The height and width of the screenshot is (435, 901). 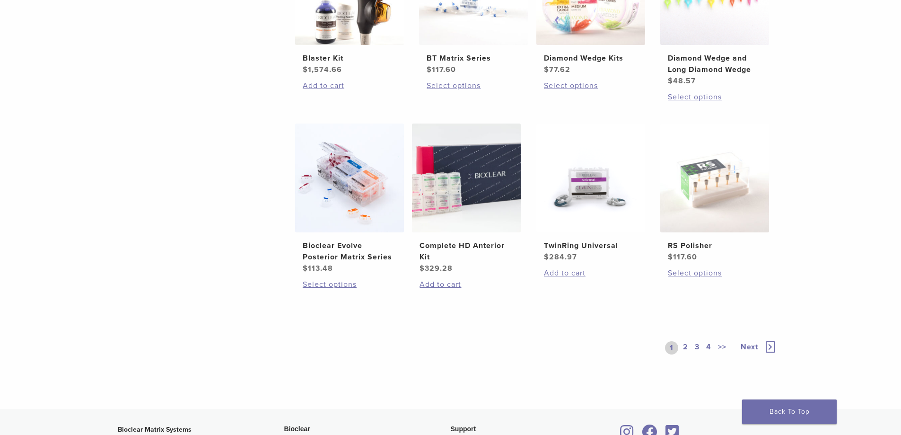 I want to click on bdi: 329.28, so click(x=436, y=268).